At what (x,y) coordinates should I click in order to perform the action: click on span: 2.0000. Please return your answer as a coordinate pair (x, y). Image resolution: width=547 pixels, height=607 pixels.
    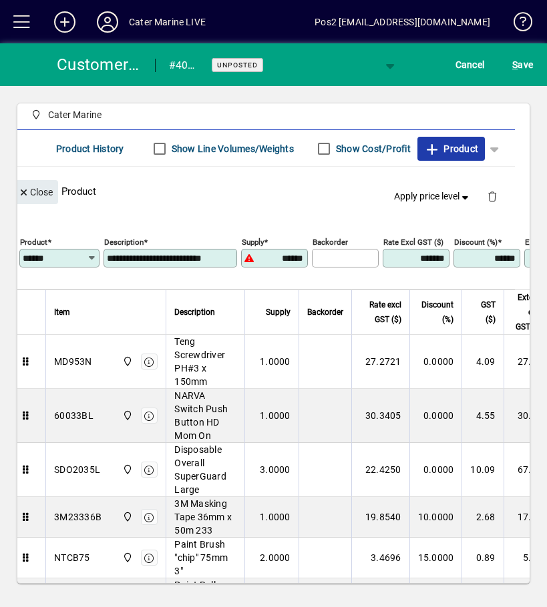
    Looking at the image, I should click on (275, 558).